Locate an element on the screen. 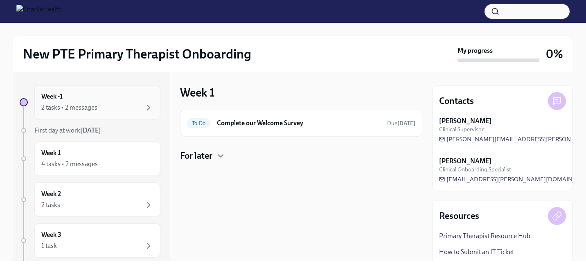 The width and height of the screenshot is (586, 270). a: How to Submit an IT Ticket is located at coordinates (476, 252).